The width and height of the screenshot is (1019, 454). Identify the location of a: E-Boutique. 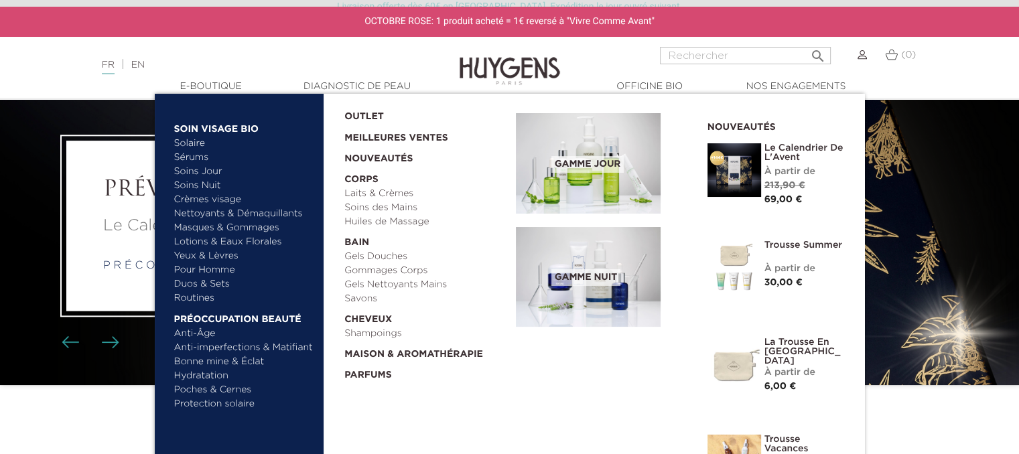
(211, 86).